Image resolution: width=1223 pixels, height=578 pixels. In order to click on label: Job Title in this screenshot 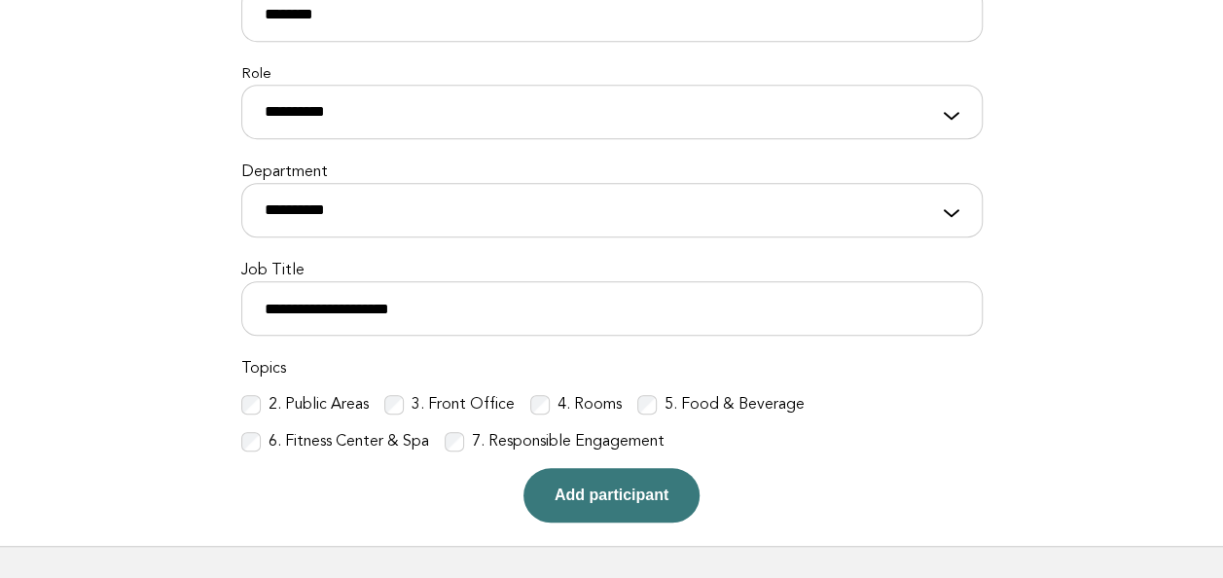, I will do `click(612, 270)`.